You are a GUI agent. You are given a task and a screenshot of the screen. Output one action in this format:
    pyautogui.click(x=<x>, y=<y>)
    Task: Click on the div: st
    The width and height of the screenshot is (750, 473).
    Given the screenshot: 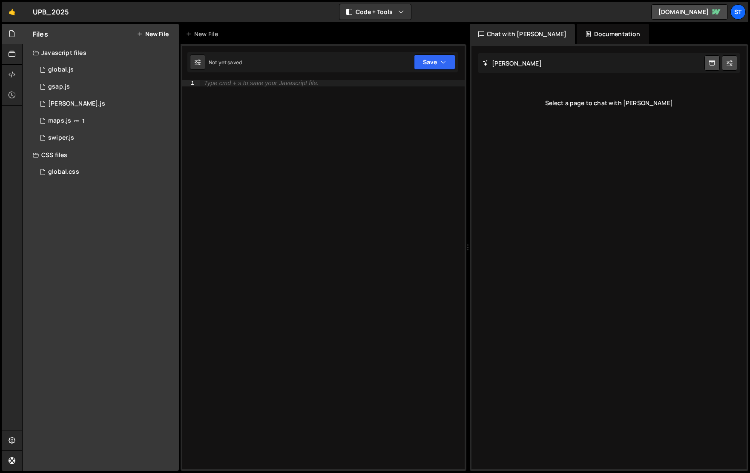 What is the action you would take?
    pyautogui.click(x=738, y=12)
    